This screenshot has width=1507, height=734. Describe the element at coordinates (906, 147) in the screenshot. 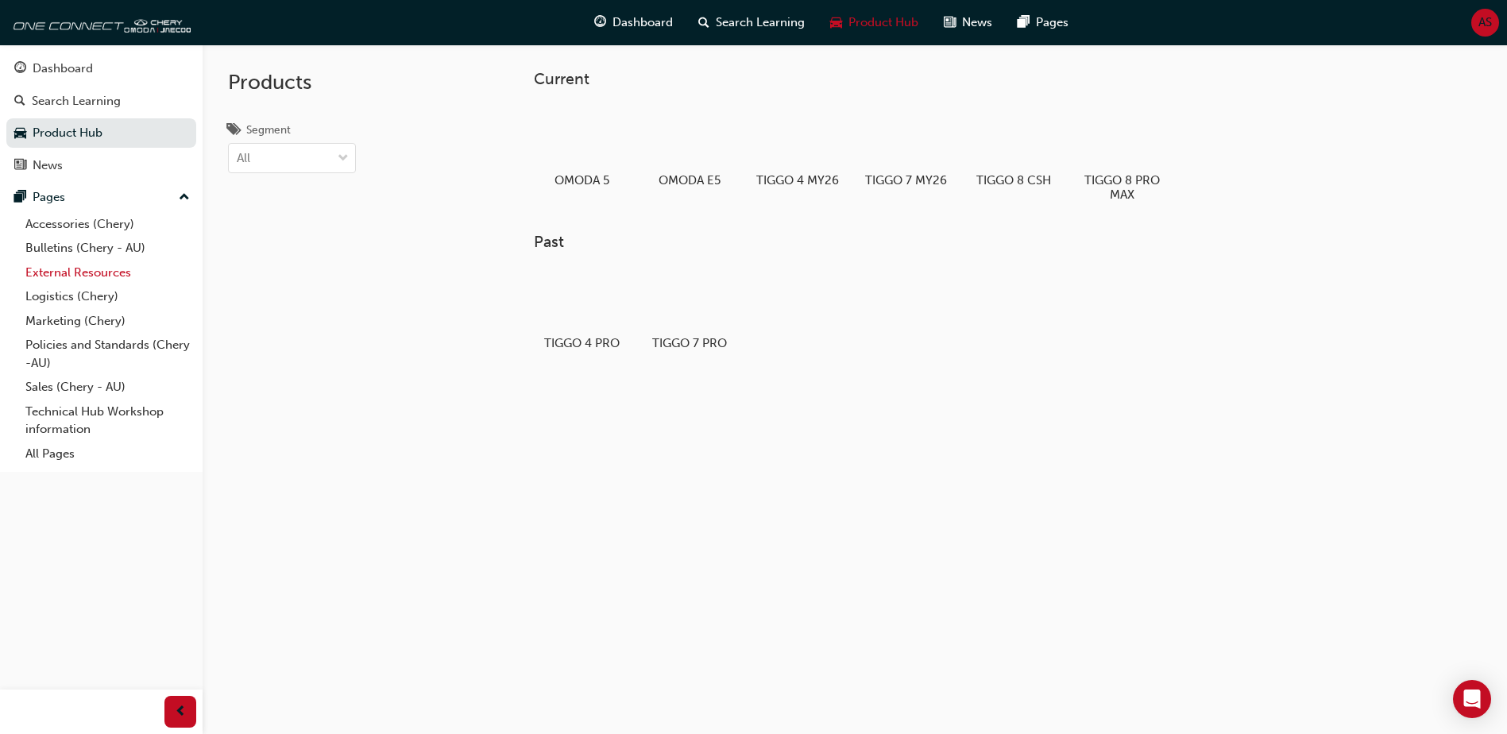

I see `a: TIGGO 7 MY26` at that location.